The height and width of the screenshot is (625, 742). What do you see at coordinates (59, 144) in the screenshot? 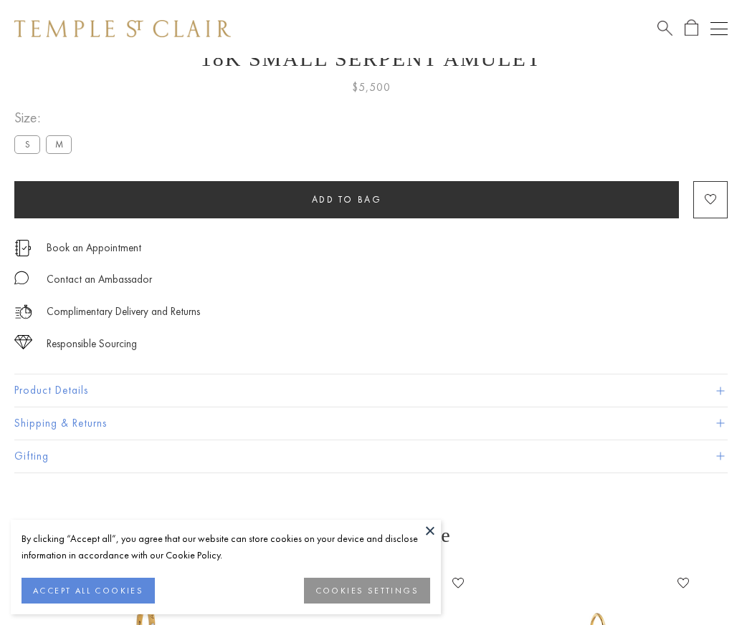
I see `label: M` at bounding box center [59, 144].